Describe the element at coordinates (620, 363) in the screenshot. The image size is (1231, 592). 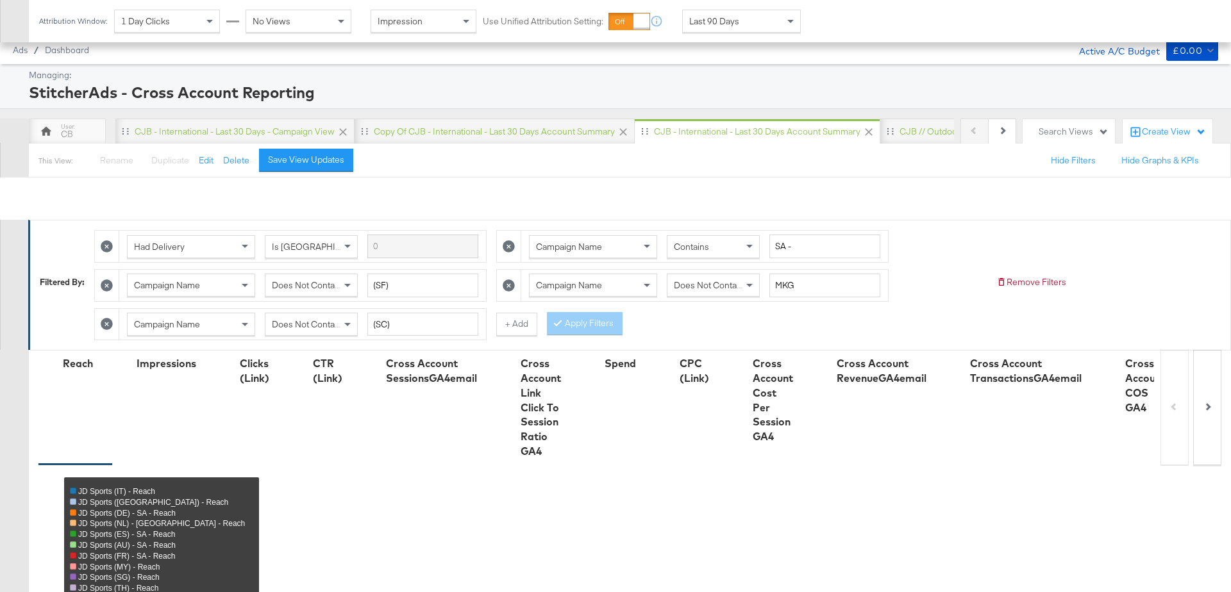
I see `div: Spend` at that location.